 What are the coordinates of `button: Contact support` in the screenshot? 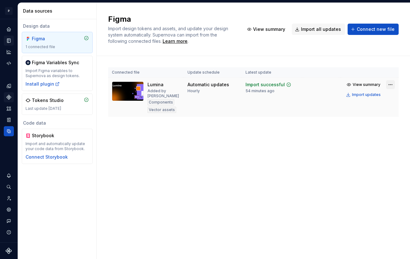 It's located at (9, 221).